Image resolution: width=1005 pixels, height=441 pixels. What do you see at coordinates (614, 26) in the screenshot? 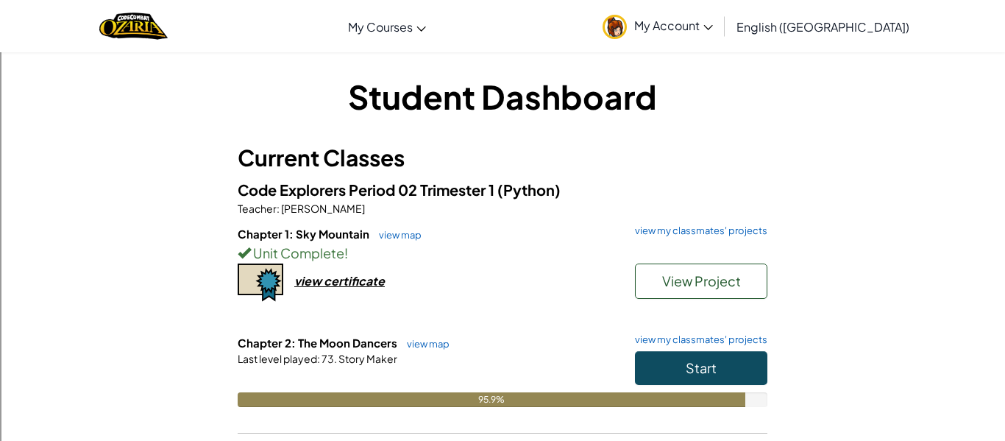
I see `img: avatar` at bounding box center [614, 26].